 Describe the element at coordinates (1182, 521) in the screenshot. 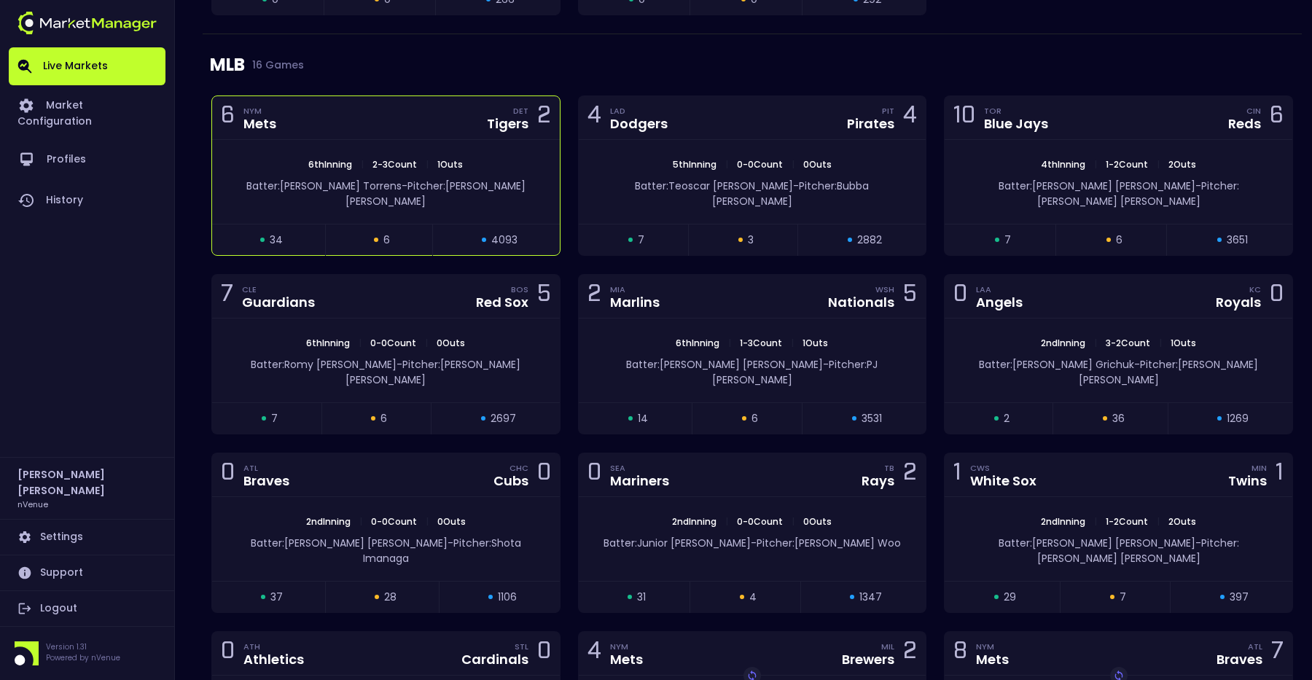

I see `span: 2 Outs` at that location.